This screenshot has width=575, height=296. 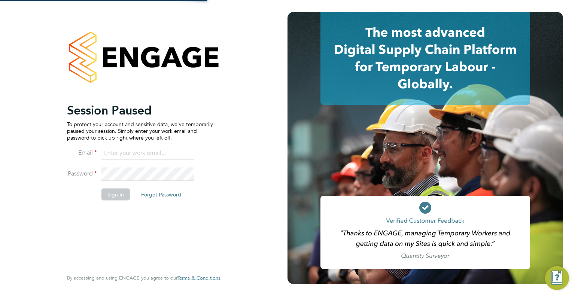 I want to click on label: Password, so click(x=82, y=173).